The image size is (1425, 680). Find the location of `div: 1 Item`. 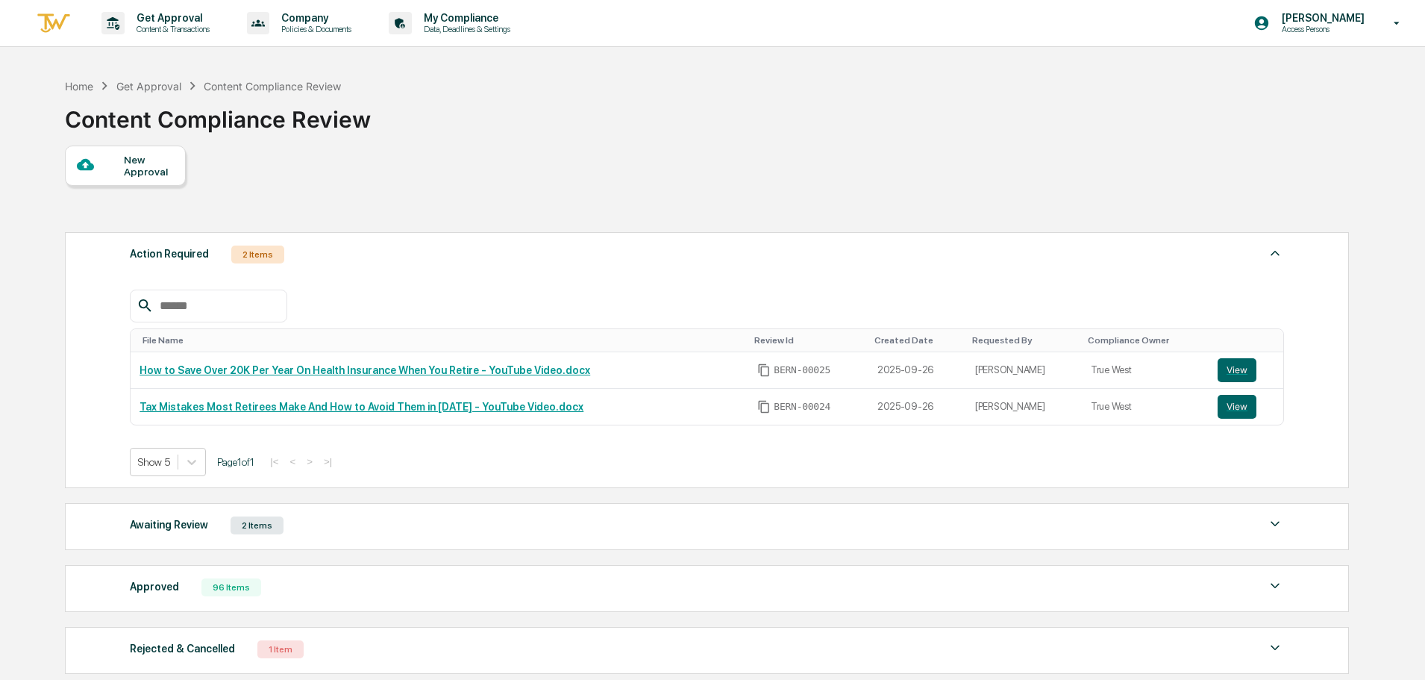

div: 1 Item is located at coordinates (281, 649).